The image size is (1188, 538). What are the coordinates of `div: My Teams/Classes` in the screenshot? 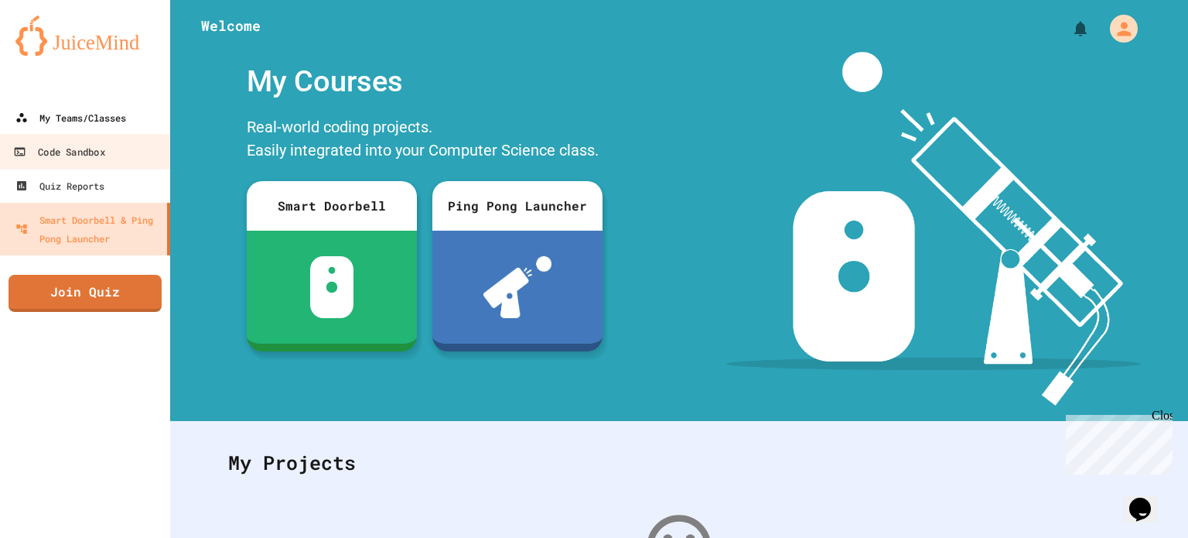 It's located at (70, 118).